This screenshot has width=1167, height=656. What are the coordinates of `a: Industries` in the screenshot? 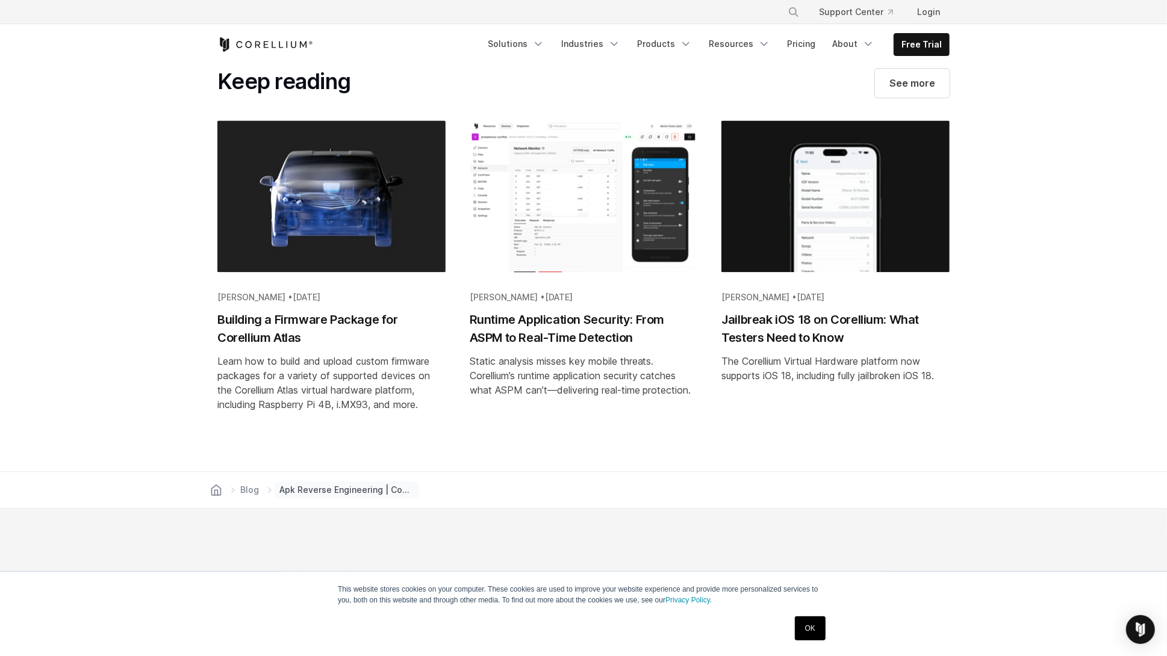 It's located at (591, 44).